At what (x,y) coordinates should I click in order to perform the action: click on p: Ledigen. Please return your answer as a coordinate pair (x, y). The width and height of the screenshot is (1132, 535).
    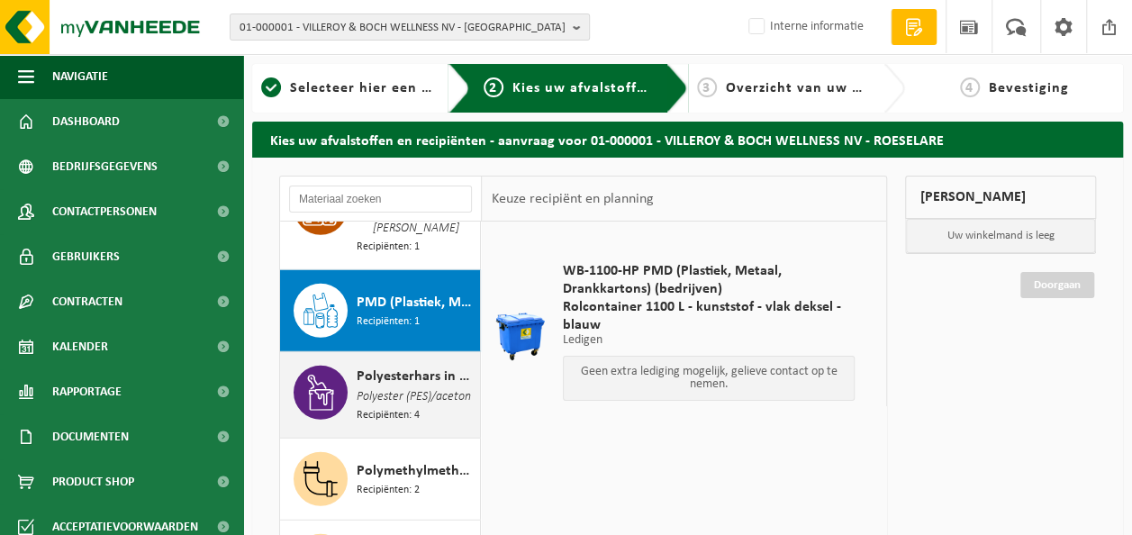
    Looking at the image, I should click on (709, 340).